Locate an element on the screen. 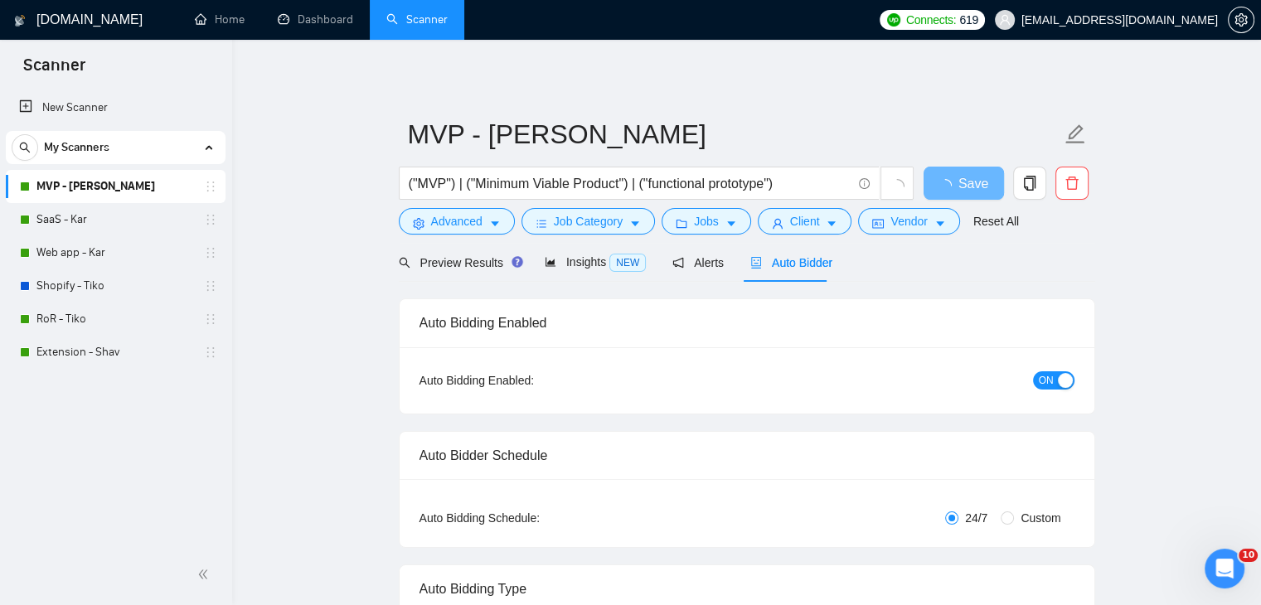 This screenshot has width=1261, height=605. input: Search Freelance Jobs... is located at coordinates (630, 183).